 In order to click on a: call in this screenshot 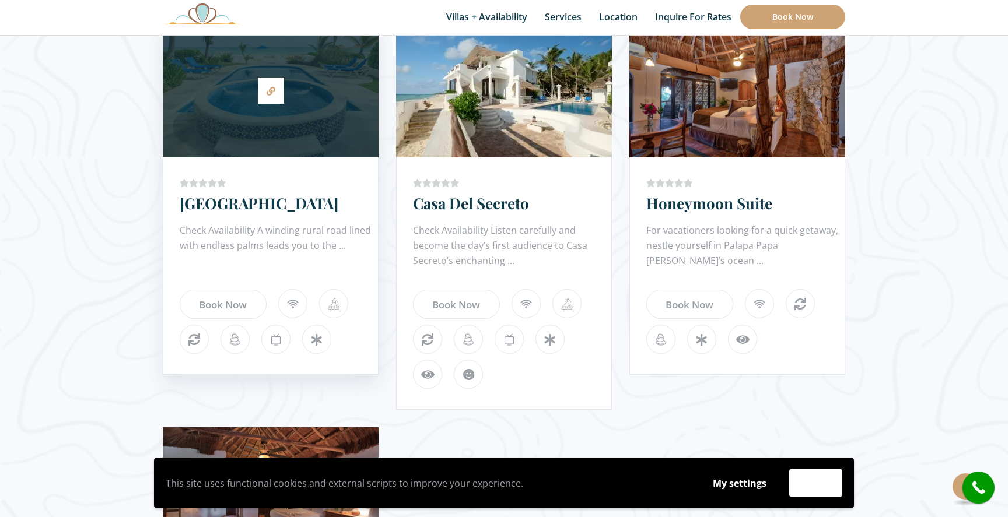, I will do `click(978, 488)`.